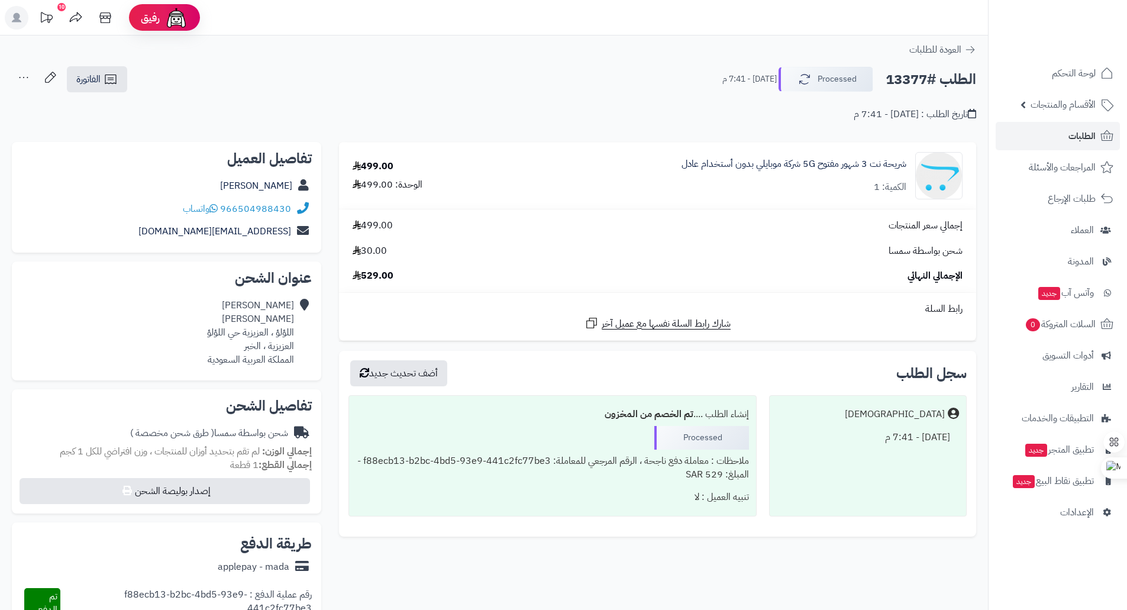 The image size is (1127, 610). What do you see at coordinates (373, 166) in the screenshot?
I see `div: 499.00` at bounding box center [373, 166].